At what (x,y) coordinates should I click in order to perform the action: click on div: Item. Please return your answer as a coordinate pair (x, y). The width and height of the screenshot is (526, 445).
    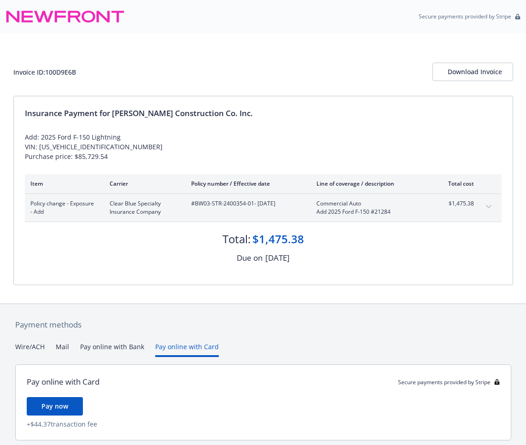
    Looking at the image, I should click on (63, 183).